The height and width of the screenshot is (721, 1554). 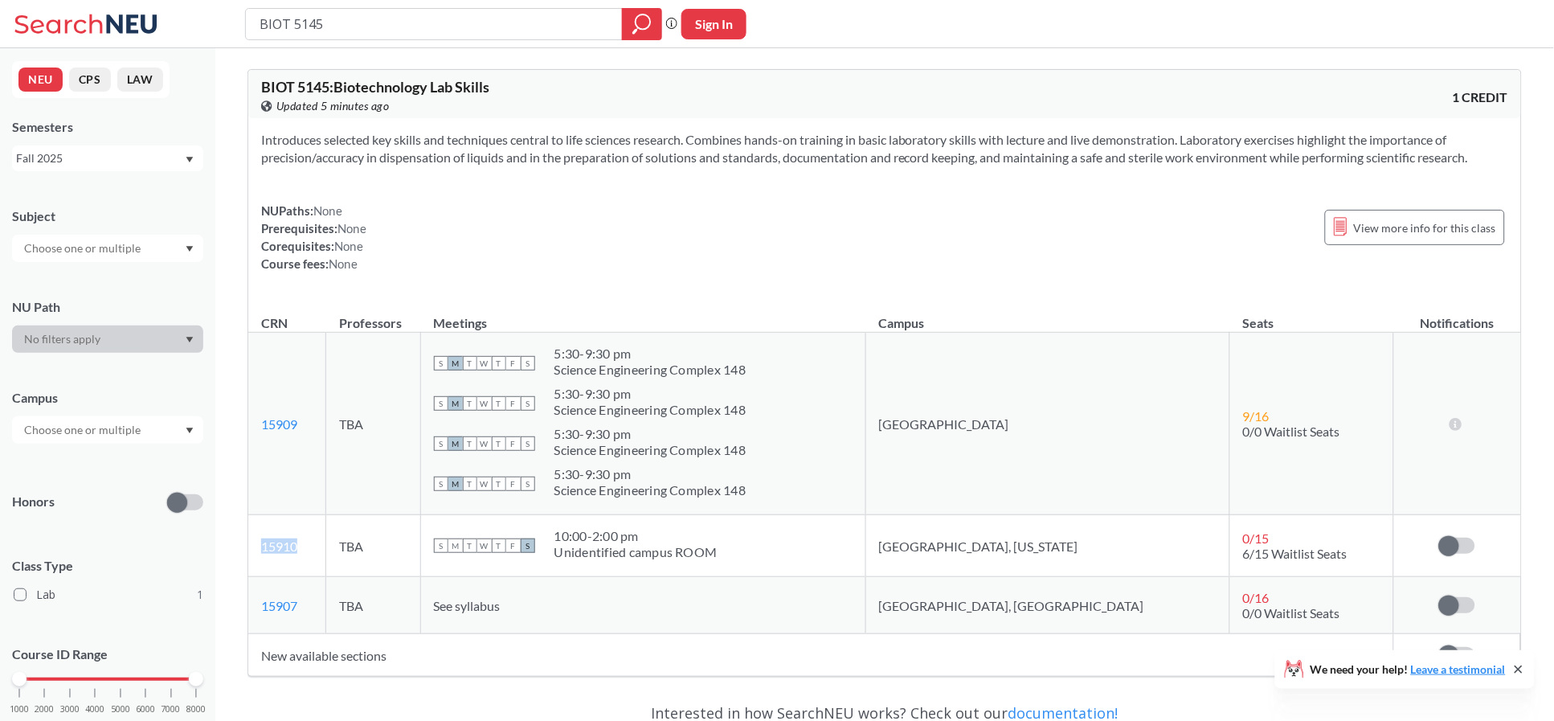 What do you see at coordinates (279, 423) in the screenshot?
I see `a: 15909` at bounding box center [279, 423].